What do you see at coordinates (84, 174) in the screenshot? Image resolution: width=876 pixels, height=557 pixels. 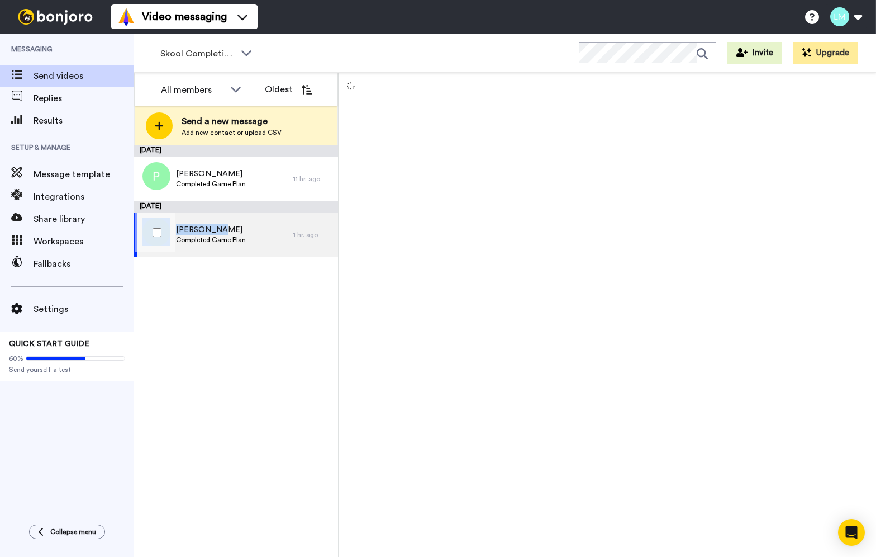 I see `span: Message template` at bounding box center [84, 174].